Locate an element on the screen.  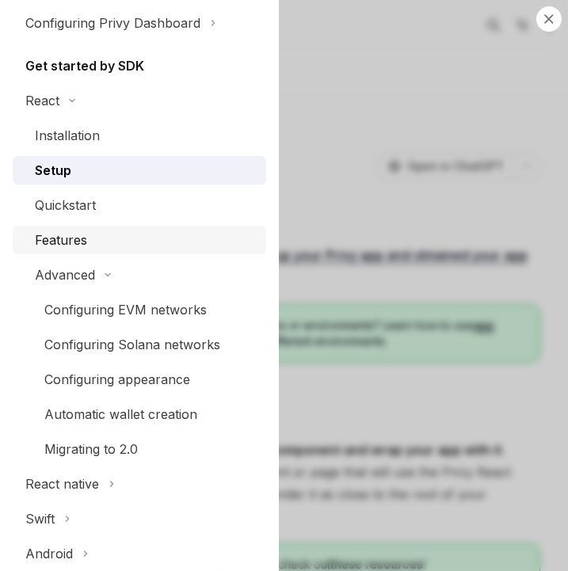
div: Features is located at coordinates (61, 240).